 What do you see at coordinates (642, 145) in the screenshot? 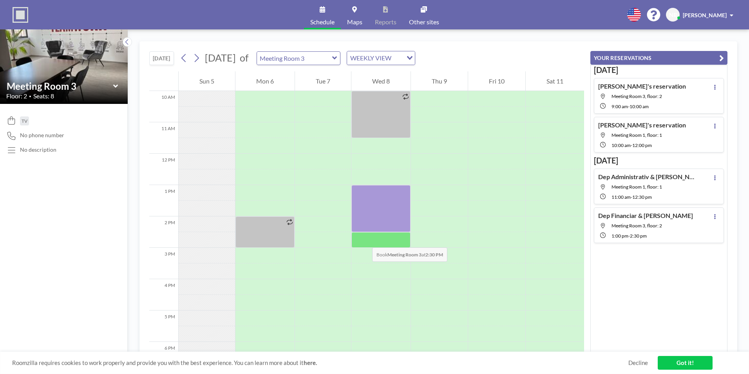
I see `span: 12:00 PM` at bounding box center [642, 145].